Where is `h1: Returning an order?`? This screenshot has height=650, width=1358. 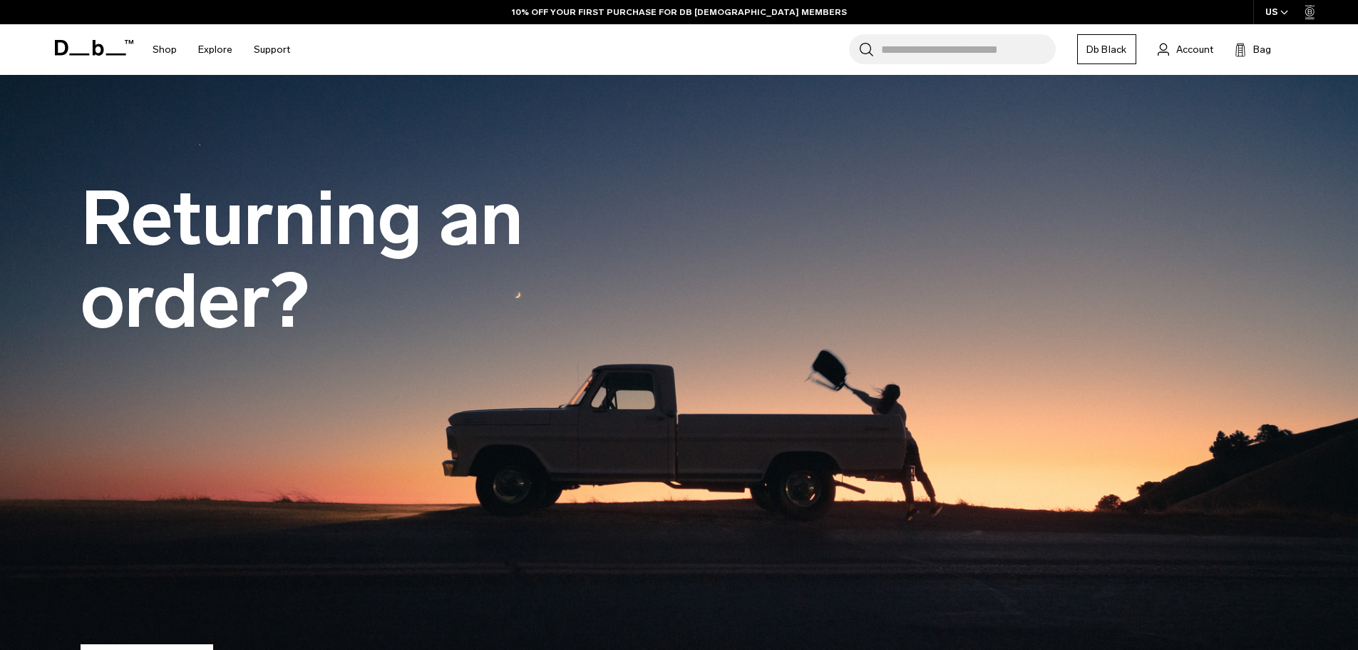
h1: Returning an order? is located at coordinates (401, 260).